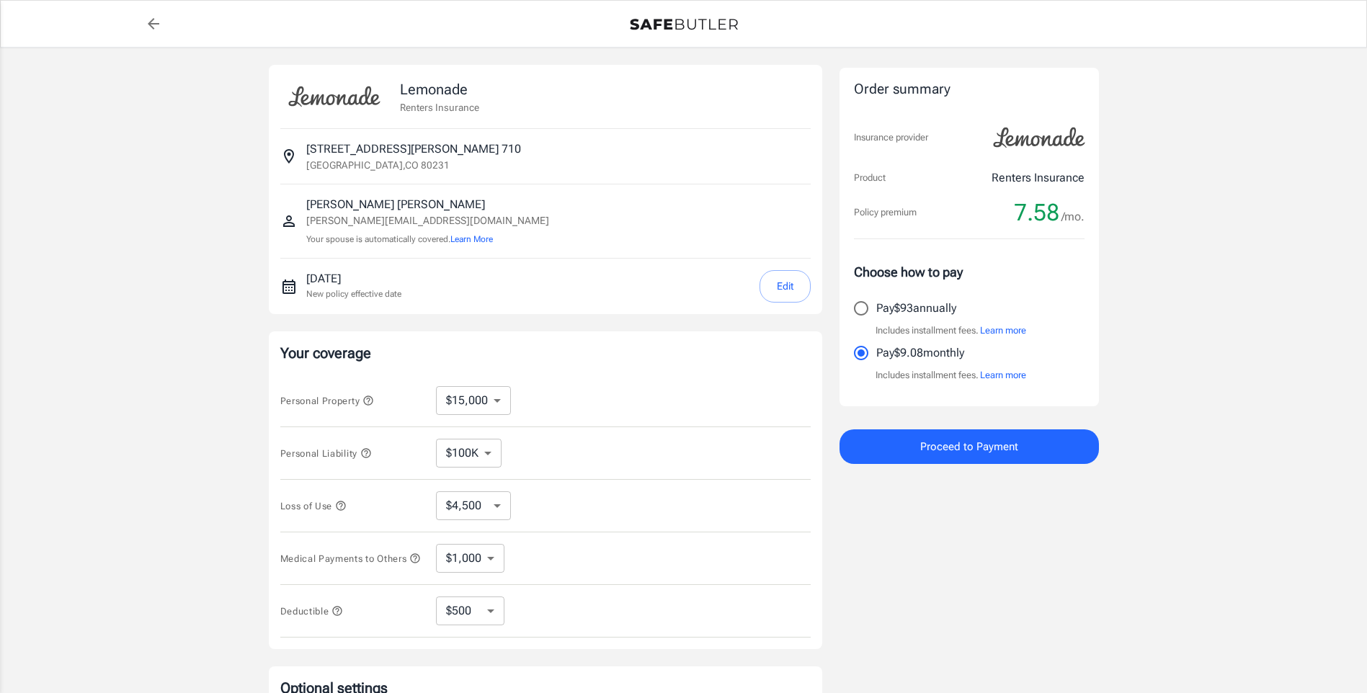 The height and width of the screenshot is (693, 1367). Describe the element at coordinates (870, 178) in the screenshot. I see `p: Product` at that location.